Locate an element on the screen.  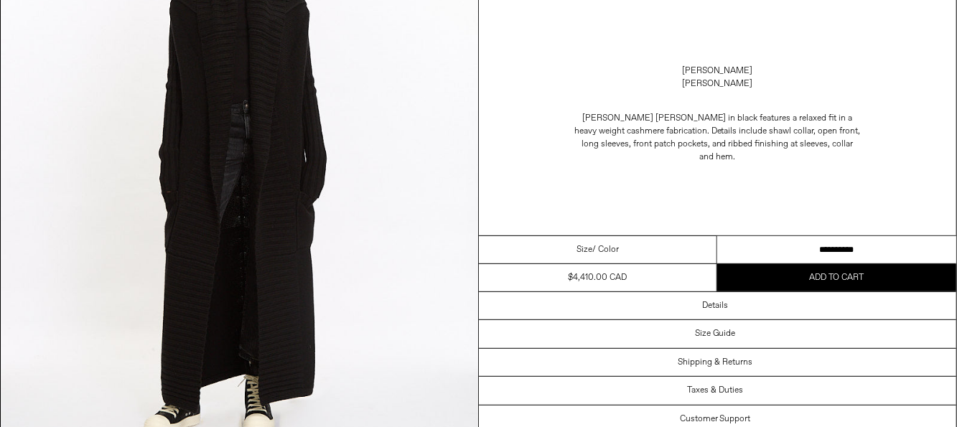
h3: Size Guide is located at coordinates (715, 334).